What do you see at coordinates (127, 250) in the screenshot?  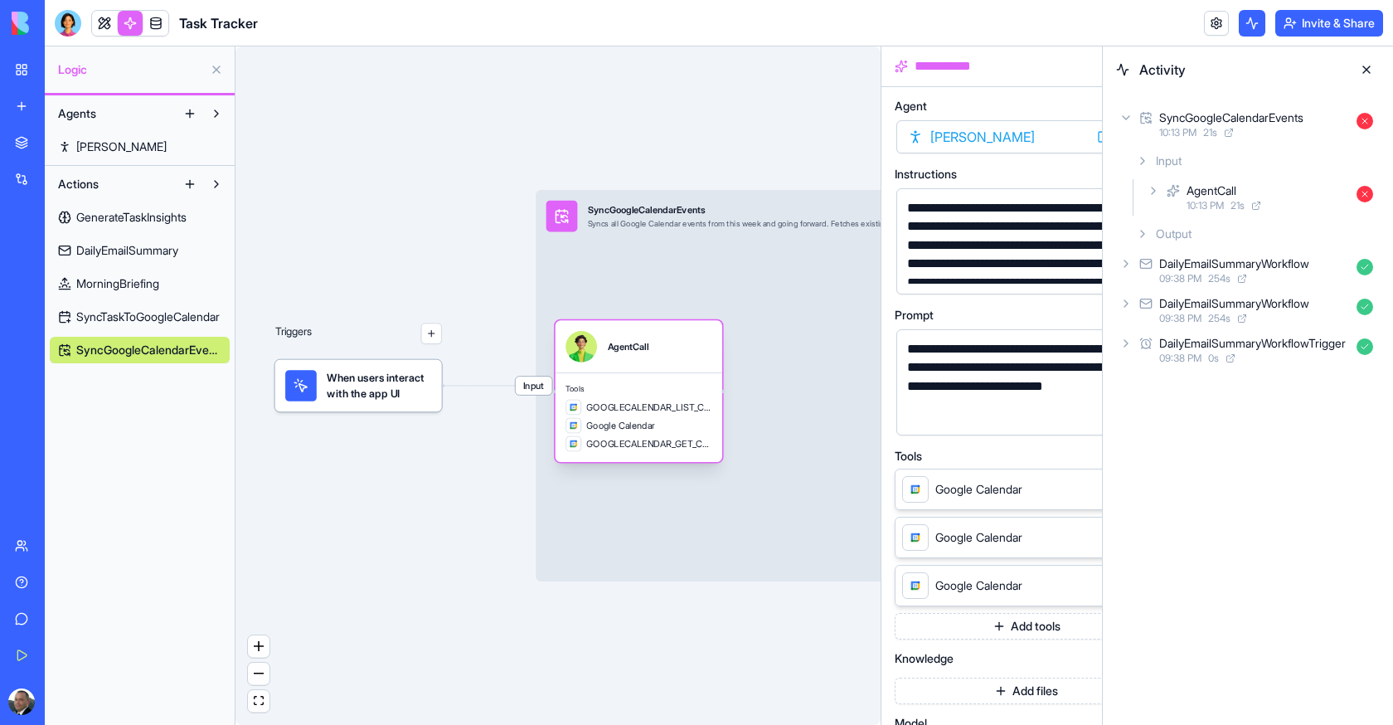 I see `span: DailyEmailSummary` at bounding box center [127, 250].